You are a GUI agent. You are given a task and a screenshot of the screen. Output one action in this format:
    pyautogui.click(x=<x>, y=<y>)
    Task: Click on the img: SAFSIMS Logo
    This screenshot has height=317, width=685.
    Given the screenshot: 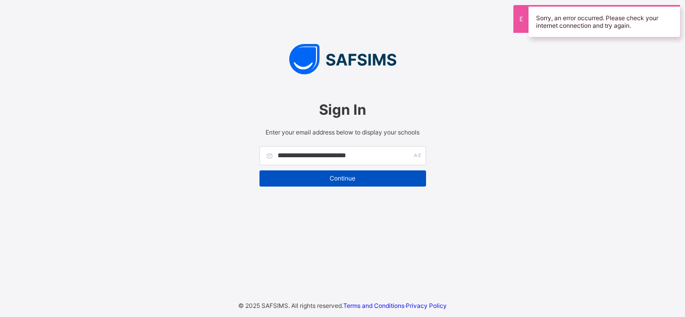 What is the action you would take?
    pyautogui.click(x=343, y=59)
    